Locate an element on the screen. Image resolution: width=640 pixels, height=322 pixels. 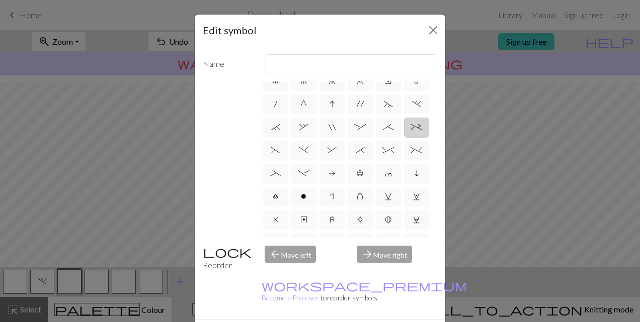
span: u is located at coordinates (359, 197).